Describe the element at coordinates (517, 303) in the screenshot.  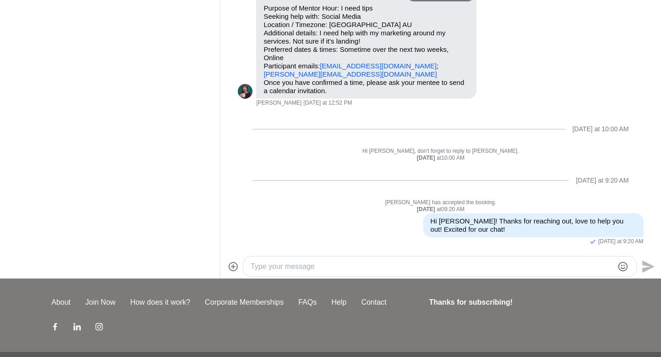
I see `h4: Thanks for subscribing!` at that location.